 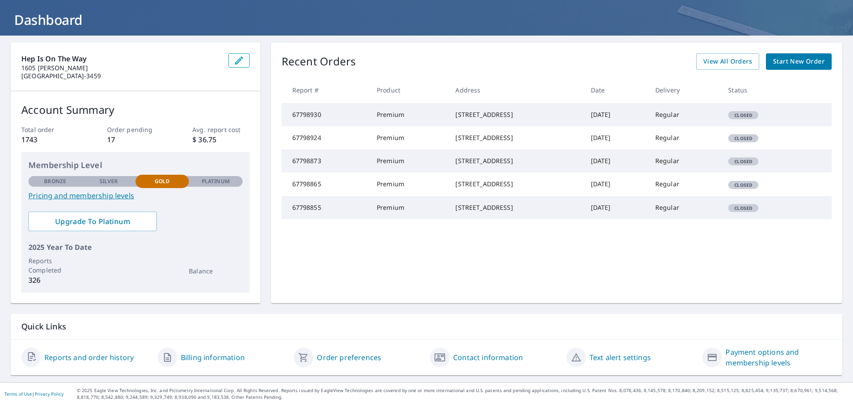 What do you see at coordinates (109, 181) in the screenshot?
I see `p: Silver` at bounding box center [109, 181].